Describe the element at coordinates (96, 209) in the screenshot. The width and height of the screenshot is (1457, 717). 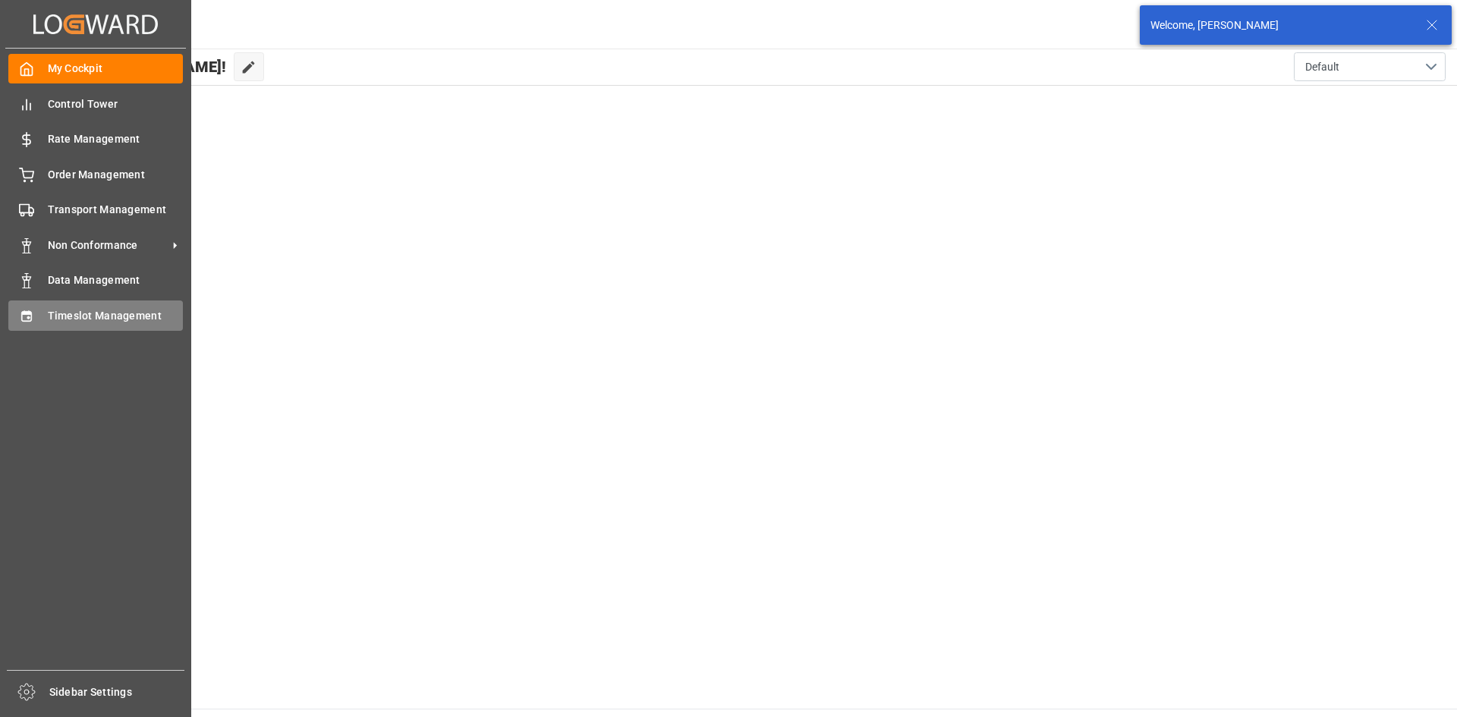
I see `a: Transport Management` at that location.